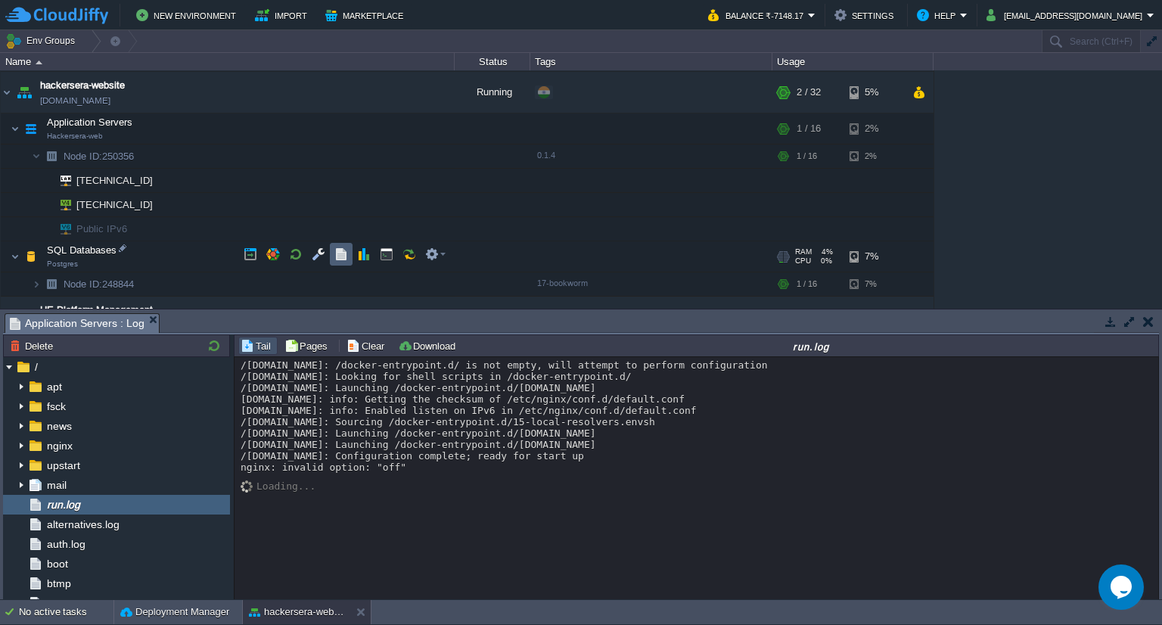 The height and width of the screenshot is (625, 1162). I want to click on div: Status, so click(492, 61).